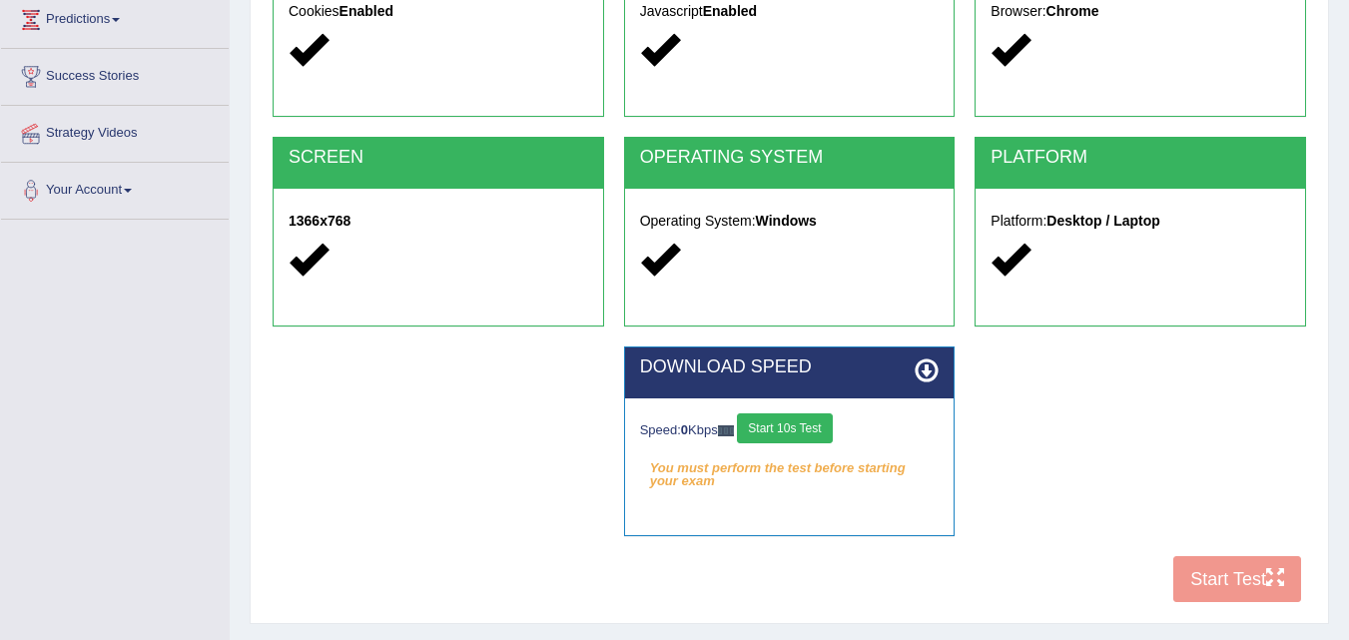 This screenshot has height=640, width=1349. I want to click on h2: PLATFORM, so click(1140, 158).